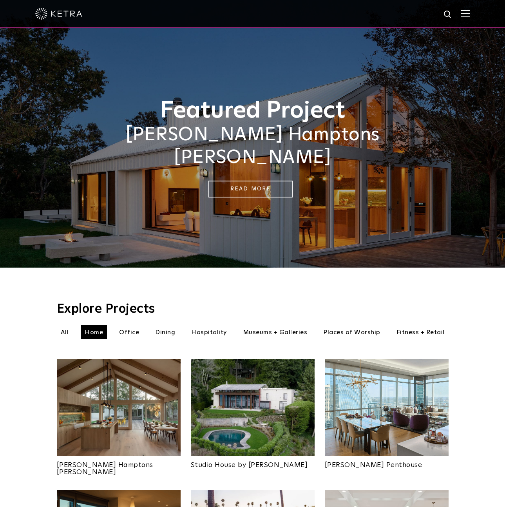 Image resolution: width=505 pixels, height=507 pixels. Describe the element at coordinates (250, 189) in the screenshot. I see `a: Read More` at that location.